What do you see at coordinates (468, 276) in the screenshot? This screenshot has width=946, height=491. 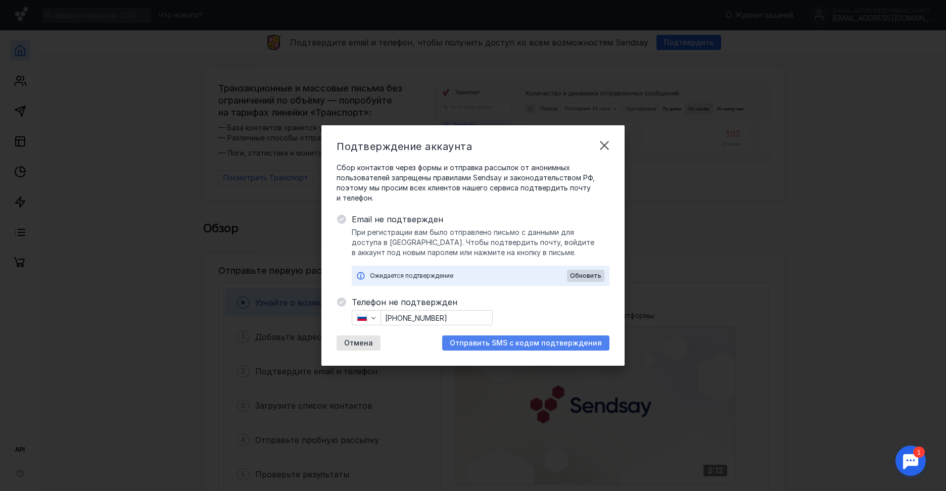 I see `div: Ожидается подтверждение` at bounding box center [468, 276].